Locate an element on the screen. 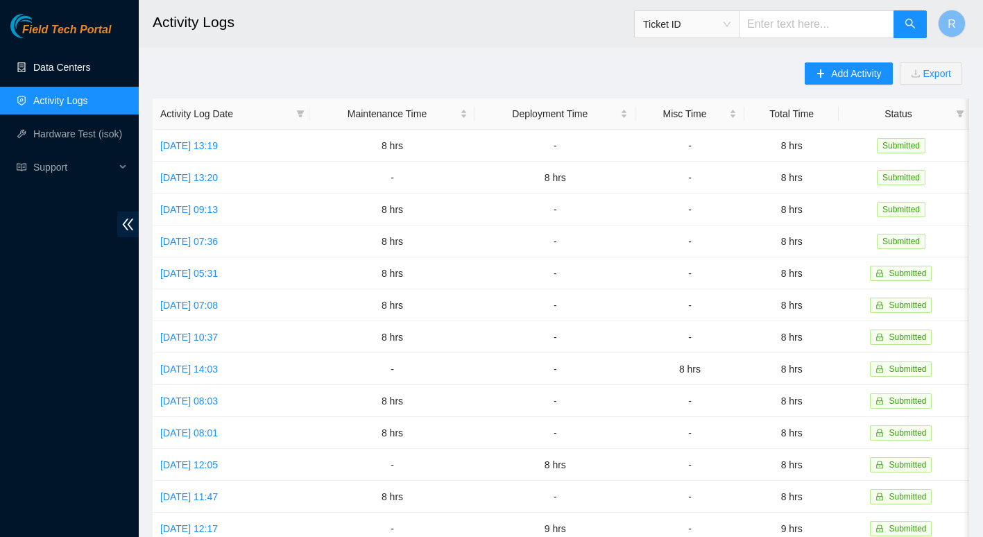 The height and width of the screenshot is (537, 983). a: Activity Logs is located at coordinates (60, 101).